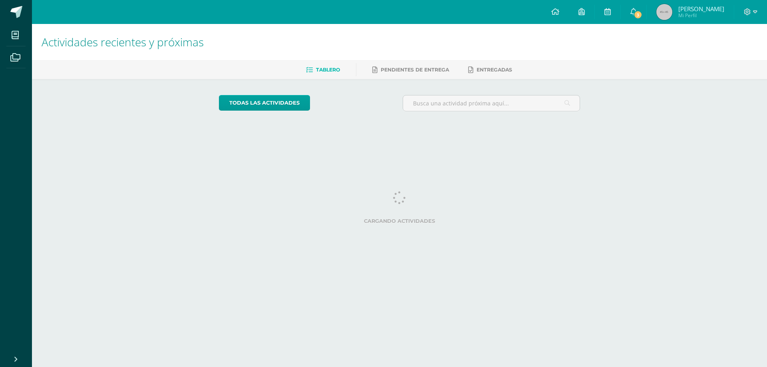  Describe the element at coordinates (328, 70) in the screenshot. I see `span: Tablero` at that location.